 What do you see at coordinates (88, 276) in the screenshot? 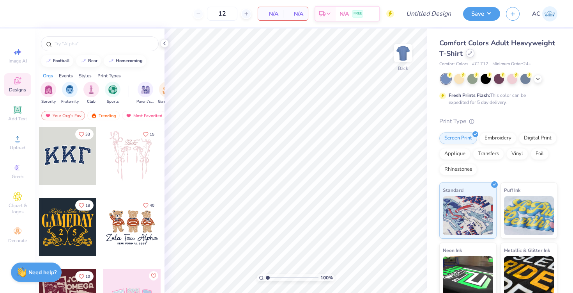
I see `span: 10` at bounding box center [88, 276].